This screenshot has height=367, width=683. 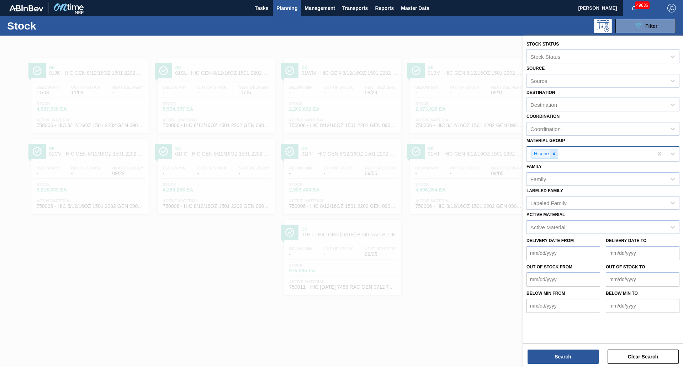 What do you see at coordinates (320, 8) in the screenshot?
I see `span: Management` at bounding box center [320, 8].